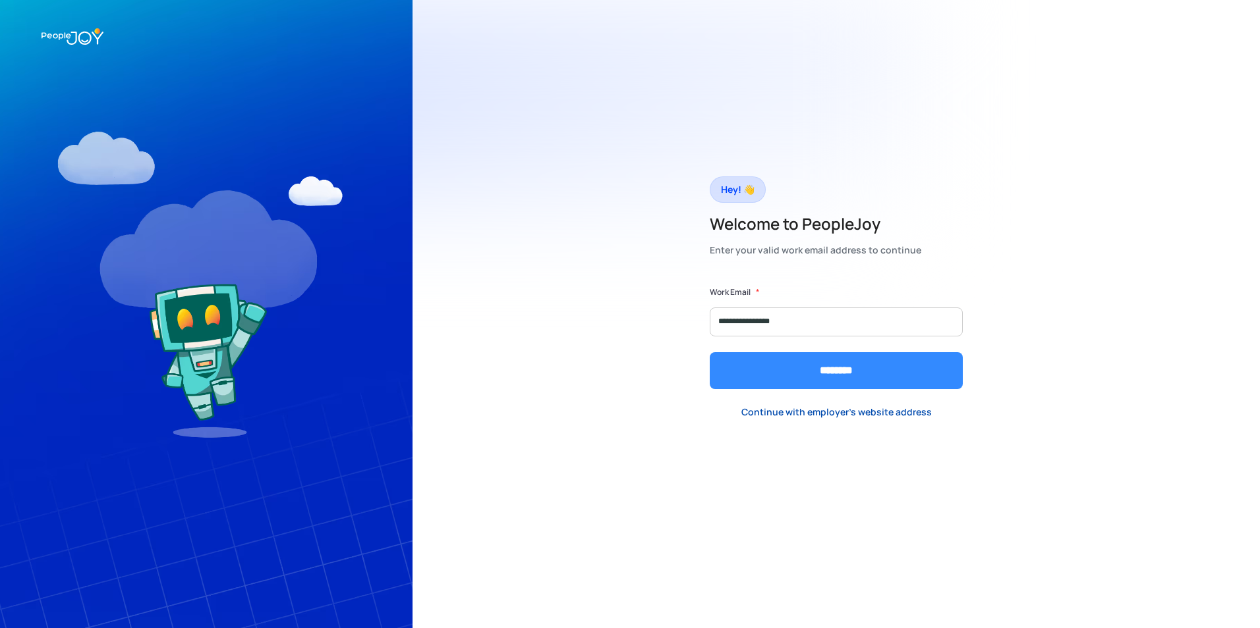 Image resolution: width=1260 pixels, height=628 pixels. What do you see at coordinates (737, 190) in the screenshot?
I see `div: Hey! 👋` at bounding box center [737, 190].